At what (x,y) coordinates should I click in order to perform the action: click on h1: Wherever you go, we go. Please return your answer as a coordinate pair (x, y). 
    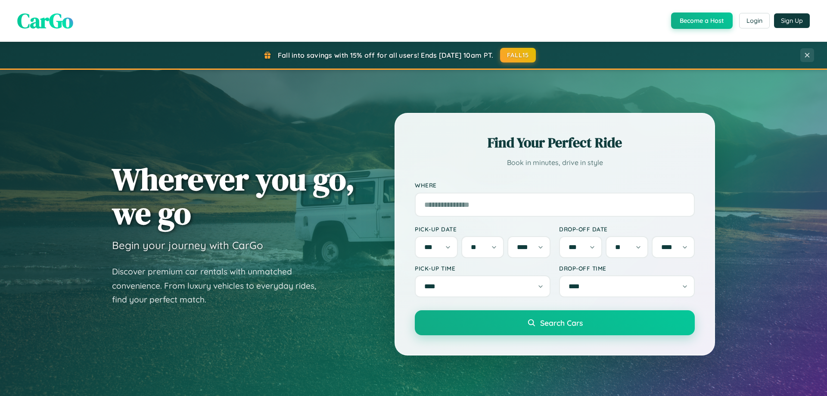
    Looking at the image, I should click on (234, 196).